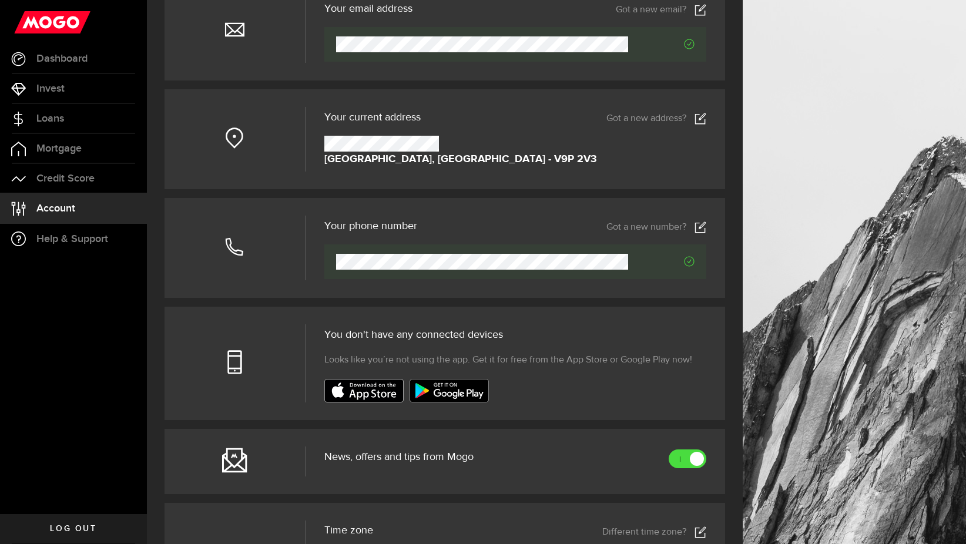 This screenshot has height=544, width=966. What do you see at coordinates (56, 209) in the screenshot?
I see `span: Account` at bounding box center [56, 209].